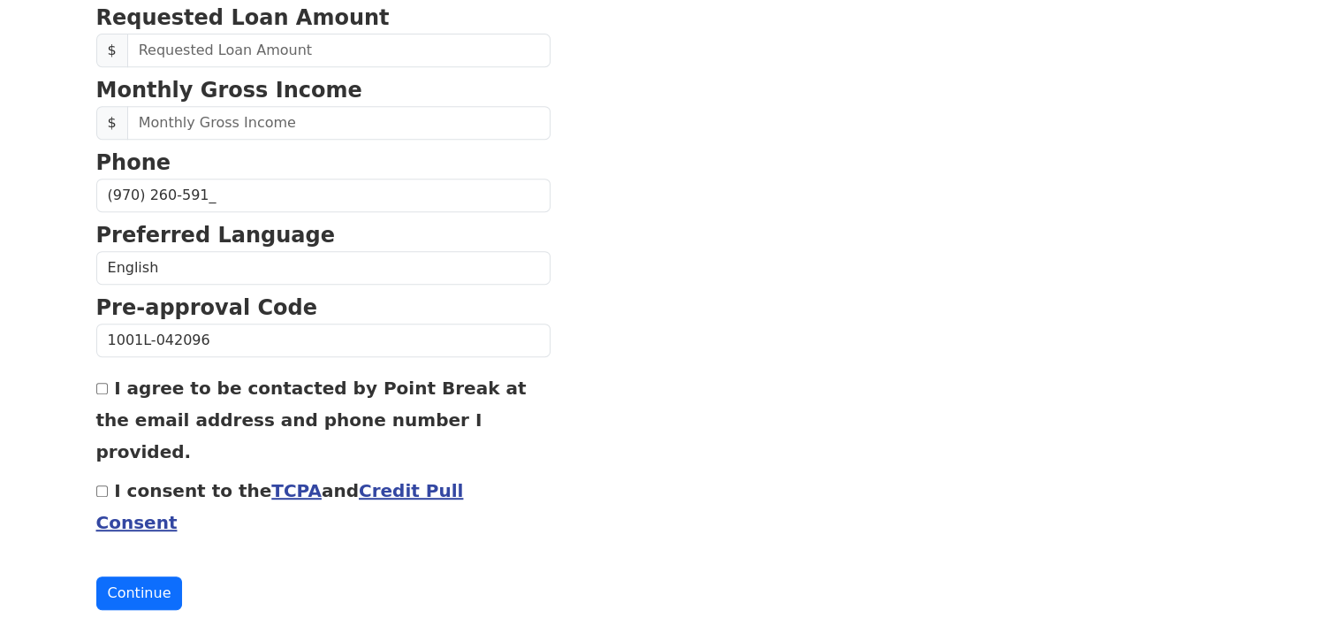 Image resolution: width=1337 pixels, height=626 pixels. Describe the element at coordinates (311, 420) in the screenshot. I see `label: I agree to be contacted by Point Break at the email address and phone number I provided.` at that location.